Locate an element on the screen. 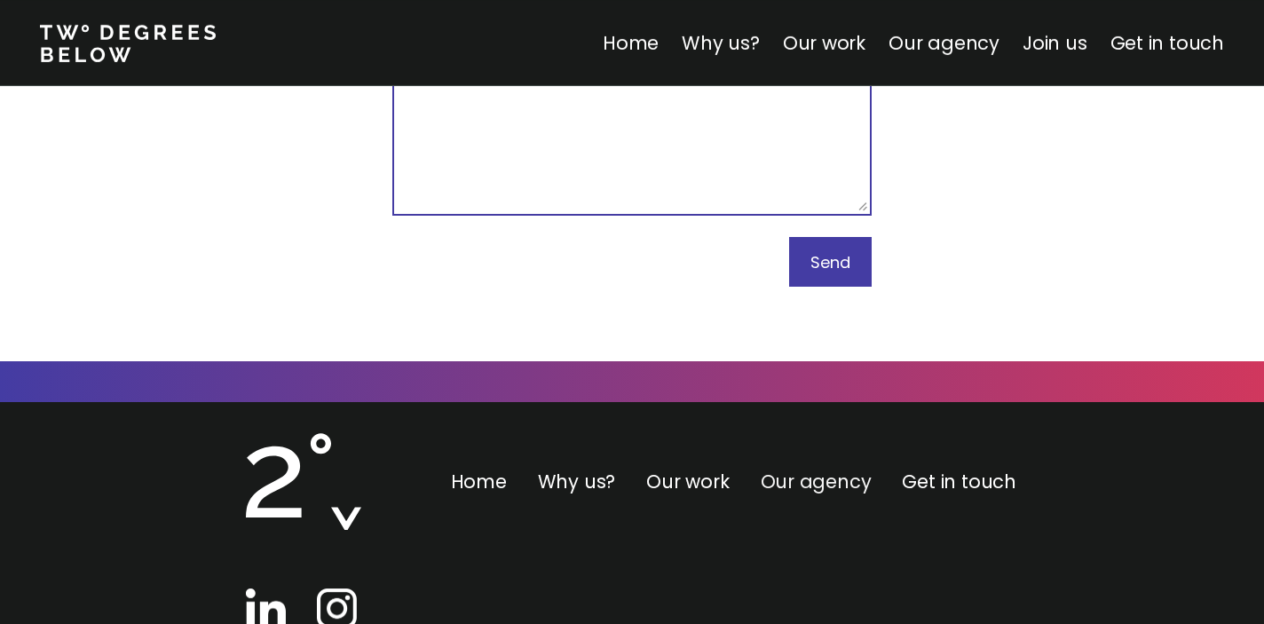 This screenshot has width=1264, height=624. button: Send is located at coordinates (830, 262).